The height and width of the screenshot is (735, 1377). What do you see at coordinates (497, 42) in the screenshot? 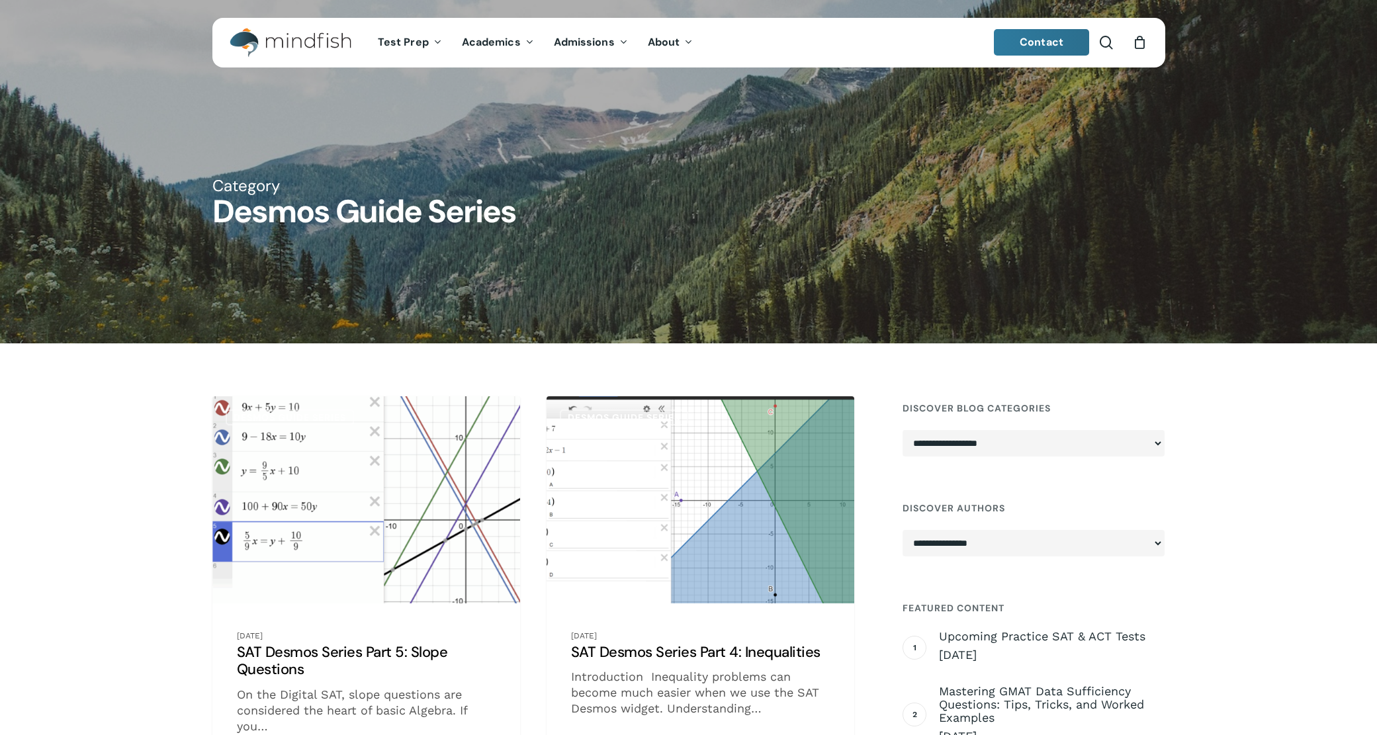
I see `a: Academics` at bounding box center [497, 42].